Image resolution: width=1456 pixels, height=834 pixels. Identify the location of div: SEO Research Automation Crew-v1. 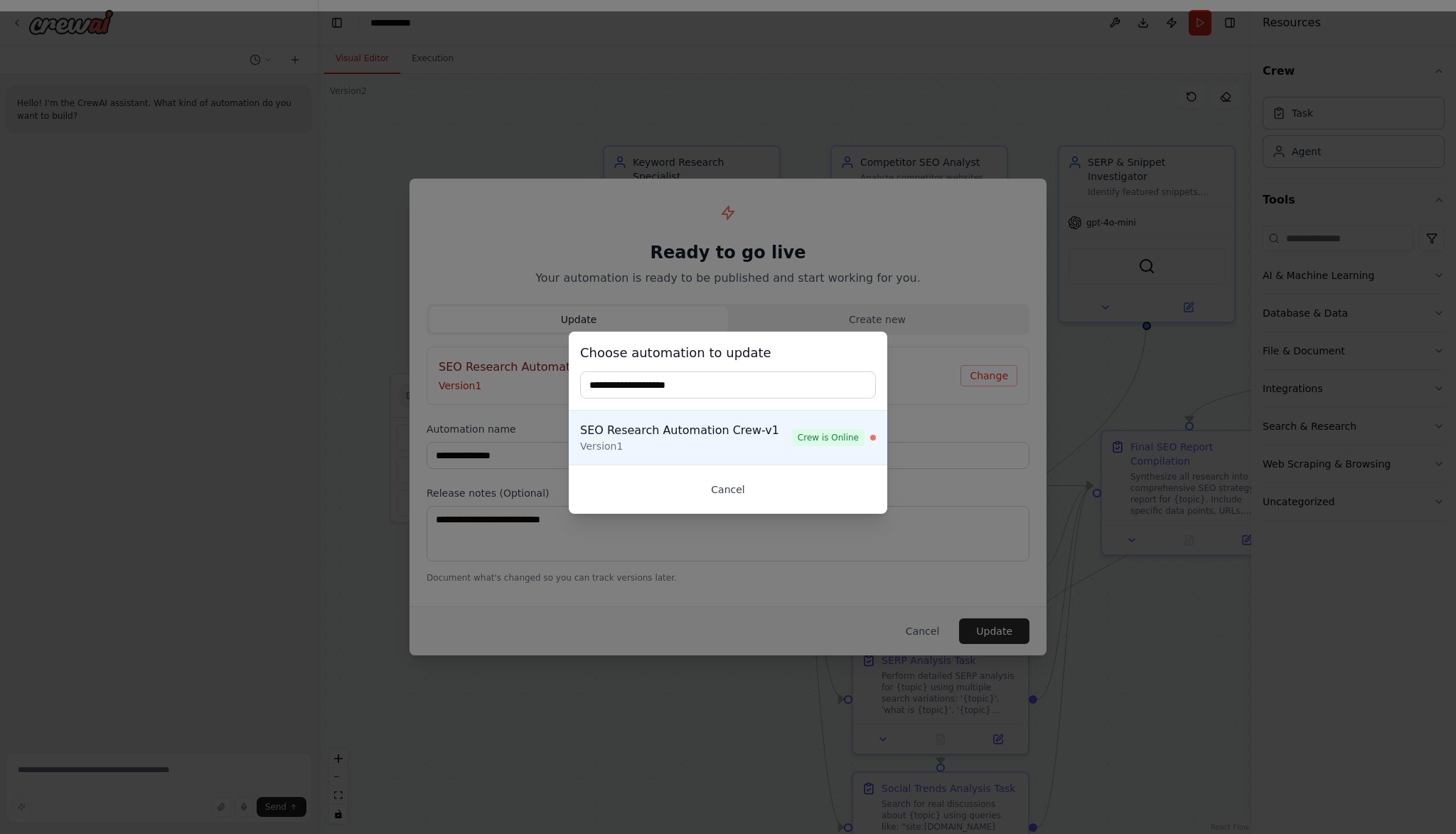
(686, 430).